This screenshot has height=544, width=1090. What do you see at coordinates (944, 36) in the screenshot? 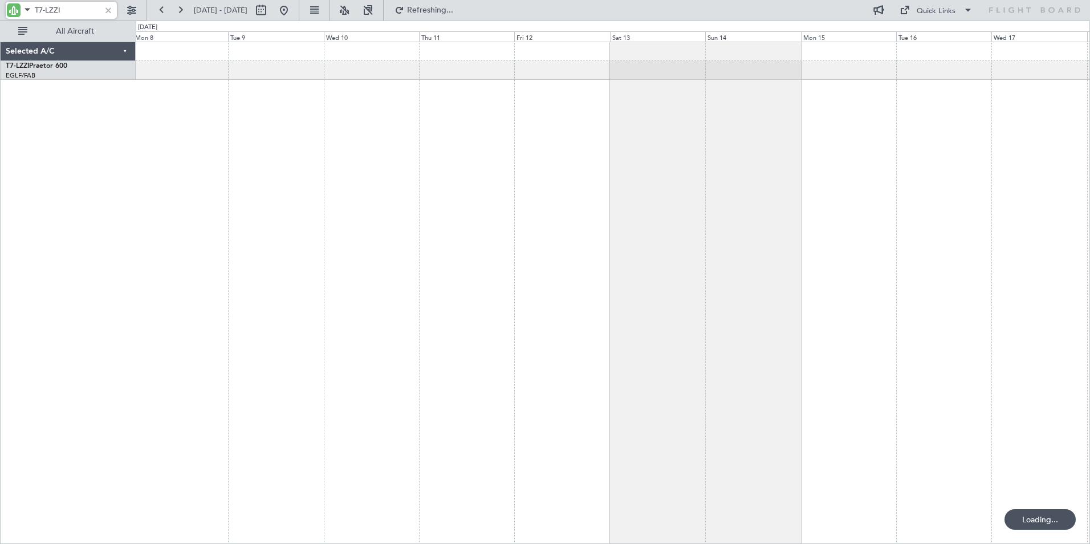
I see `div: Tue 16` at bounding box center [944, 36].